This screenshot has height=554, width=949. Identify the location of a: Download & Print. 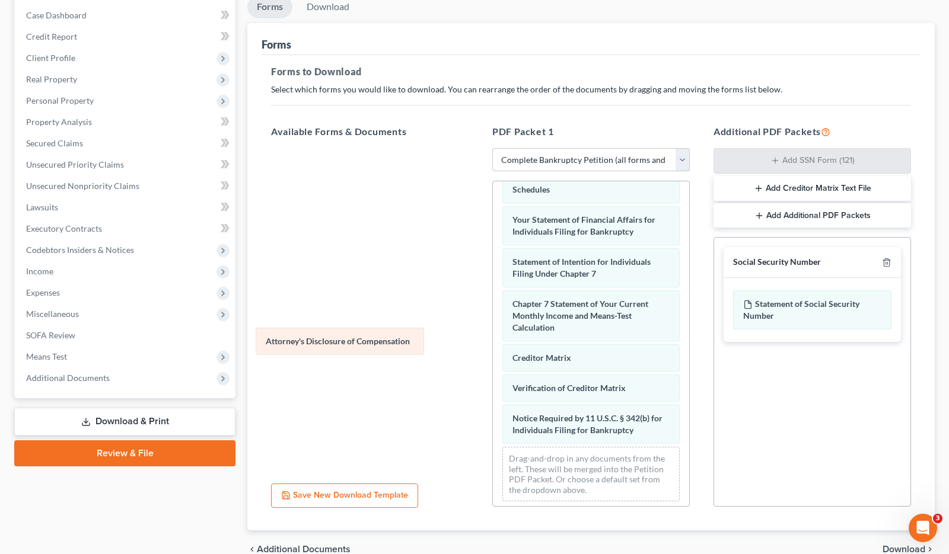
(124, 422).